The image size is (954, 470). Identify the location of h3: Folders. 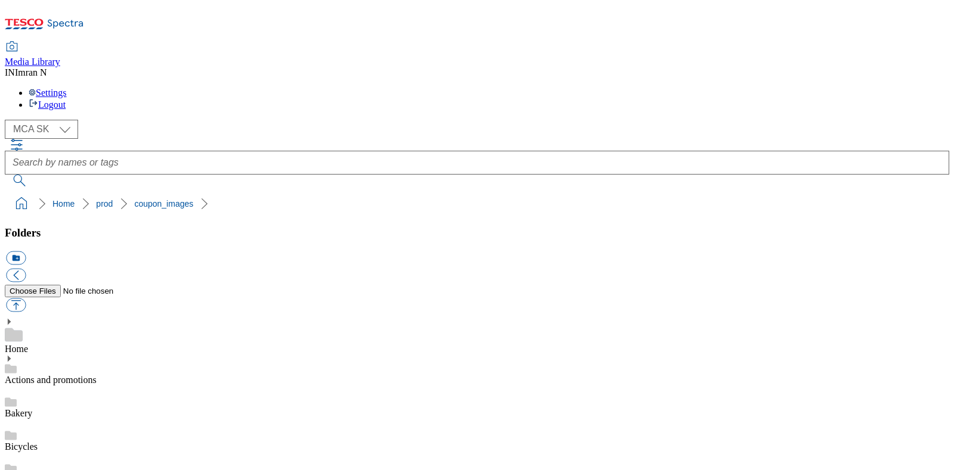
(477, 233).